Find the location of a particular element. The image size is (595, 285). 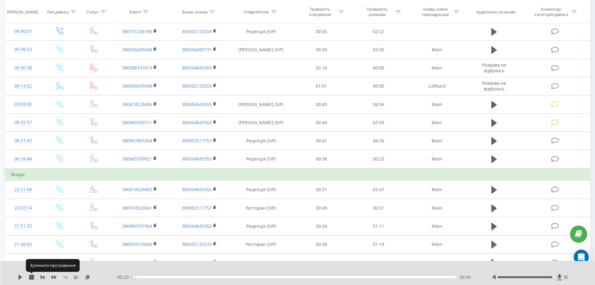

td: 00:51 is located at coordinates (379, 208).